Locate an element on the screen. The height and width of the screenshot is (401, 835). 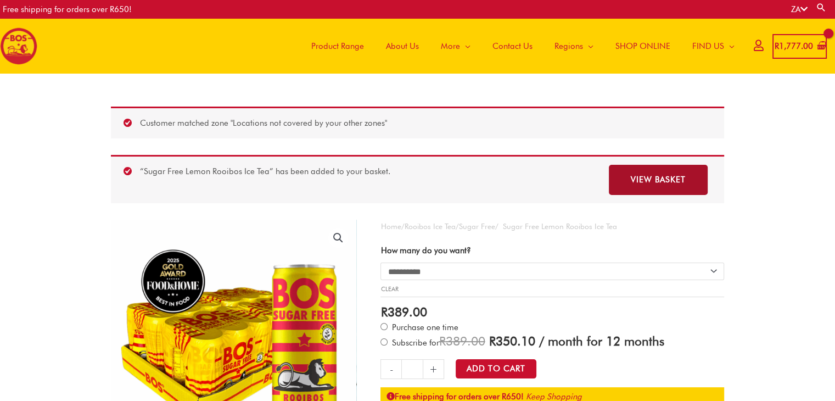
a: Rooibos Ice Tea is located at coordinates (429, 226).